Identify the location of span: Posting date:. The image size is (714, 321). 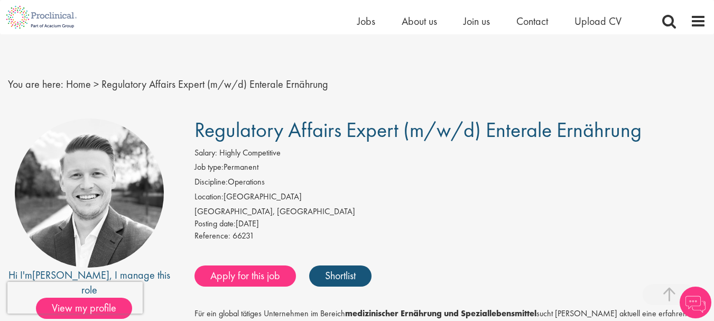
(215, 223).